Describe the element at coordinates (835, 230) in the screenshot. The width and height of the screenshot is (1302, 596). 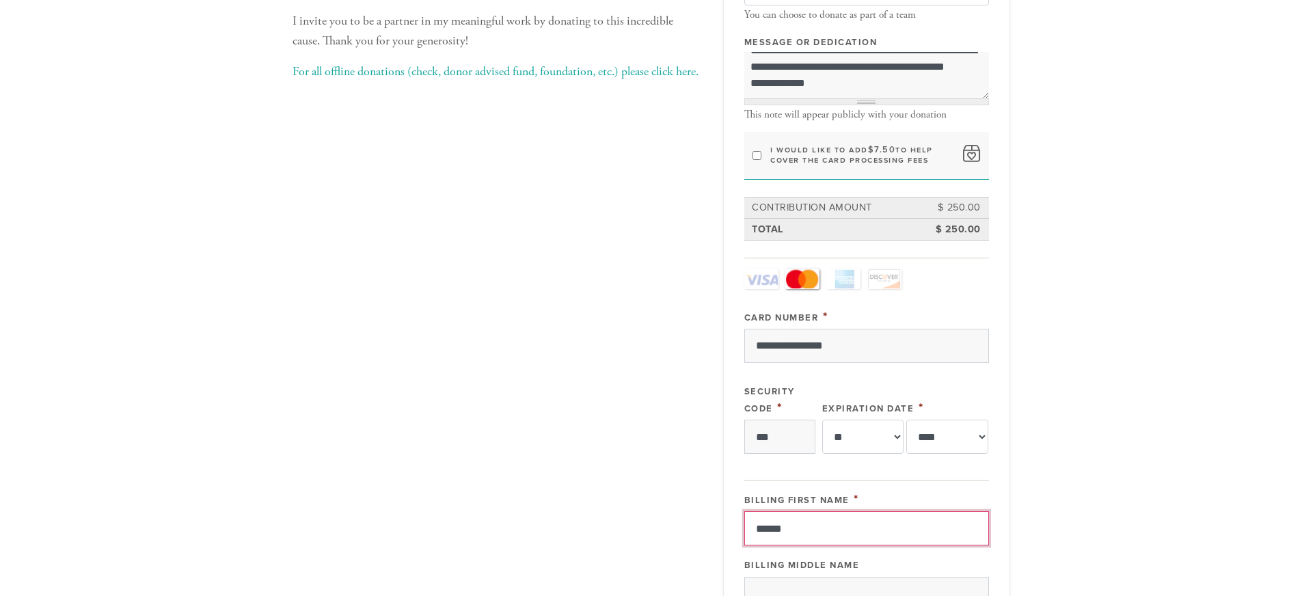
I see `td: Total` at that location.